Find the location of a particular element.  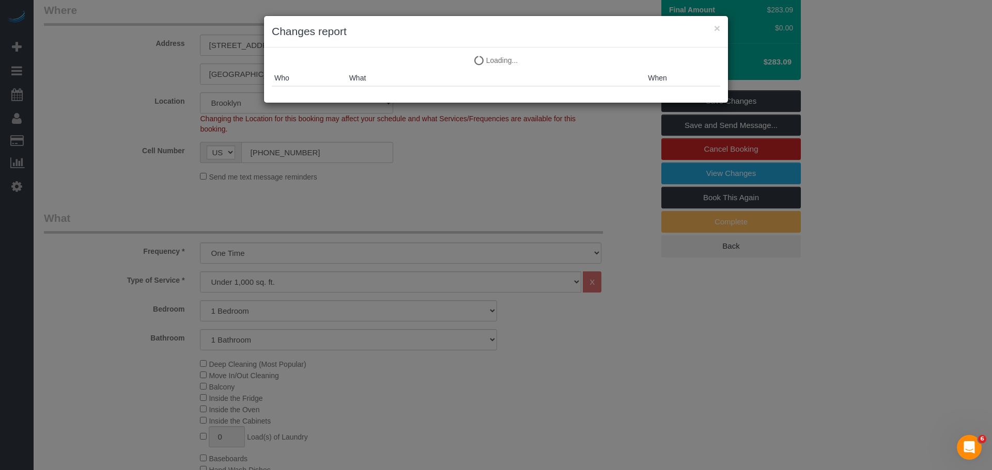

p: Loading... is located at coordinates (496, 60).